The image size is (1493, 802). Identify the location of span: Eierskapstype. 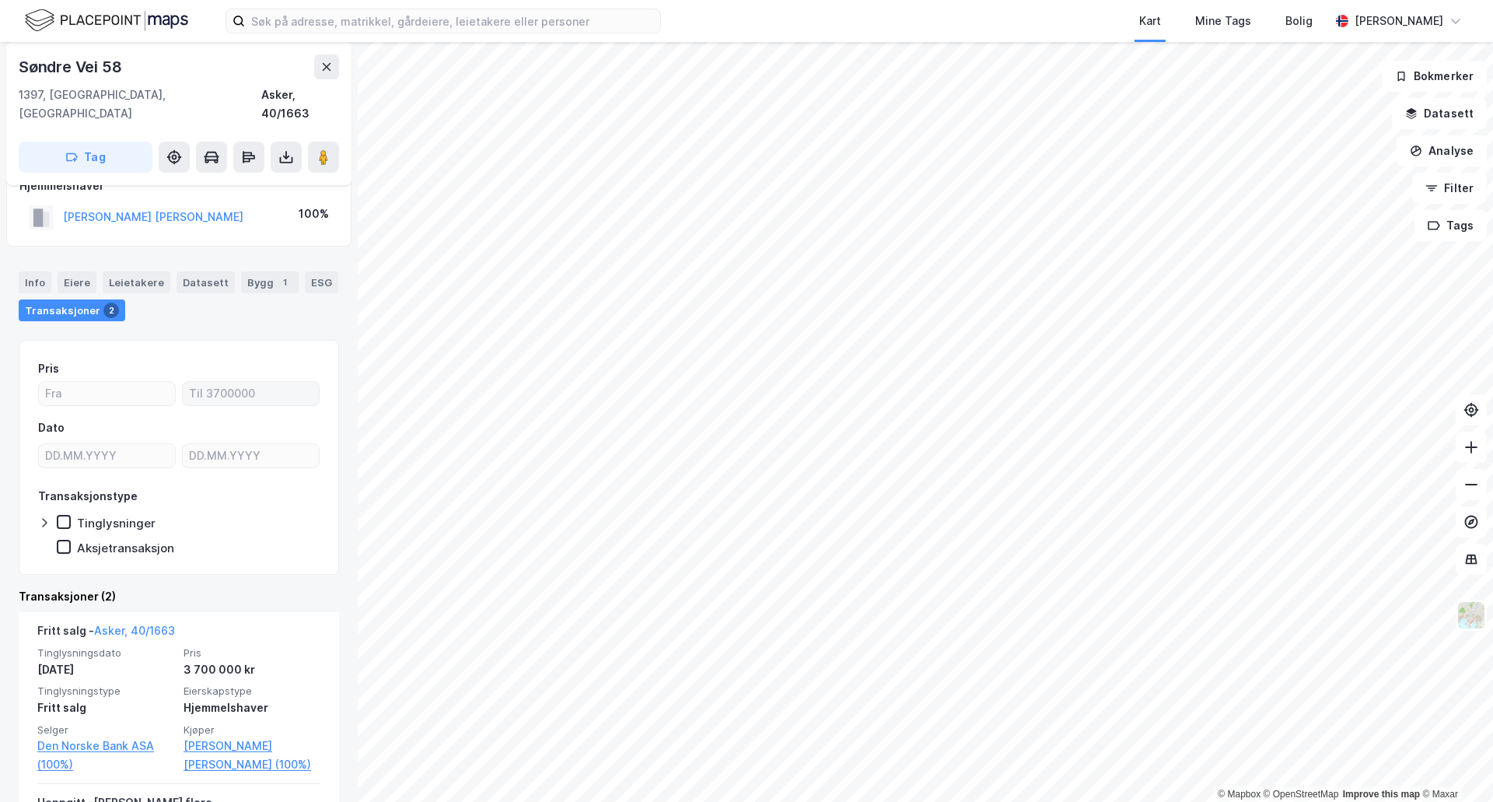
(252, 690).